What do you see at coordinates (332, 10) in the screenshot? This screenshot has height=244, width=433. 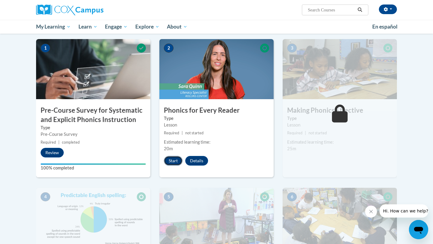 I see `input: Search Courses` at bounding box center [332, 10].